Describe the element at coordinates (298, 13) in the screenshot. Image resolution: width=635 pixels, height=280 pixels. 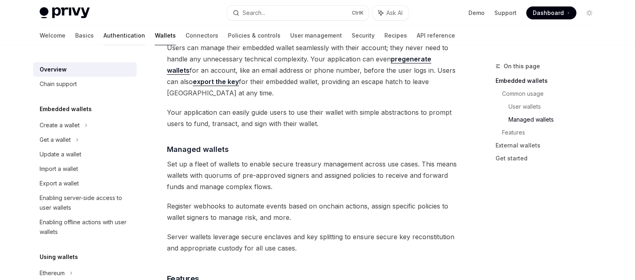
I see `button: Search...CtrlK` at that location.